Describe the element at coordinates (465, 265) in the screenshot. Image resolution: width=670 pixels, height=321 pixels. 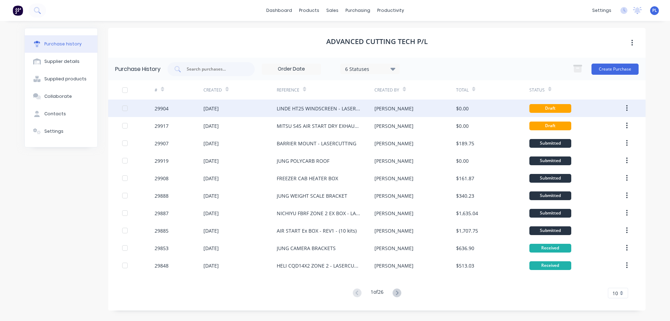
I see `div: $513.03` at that location.